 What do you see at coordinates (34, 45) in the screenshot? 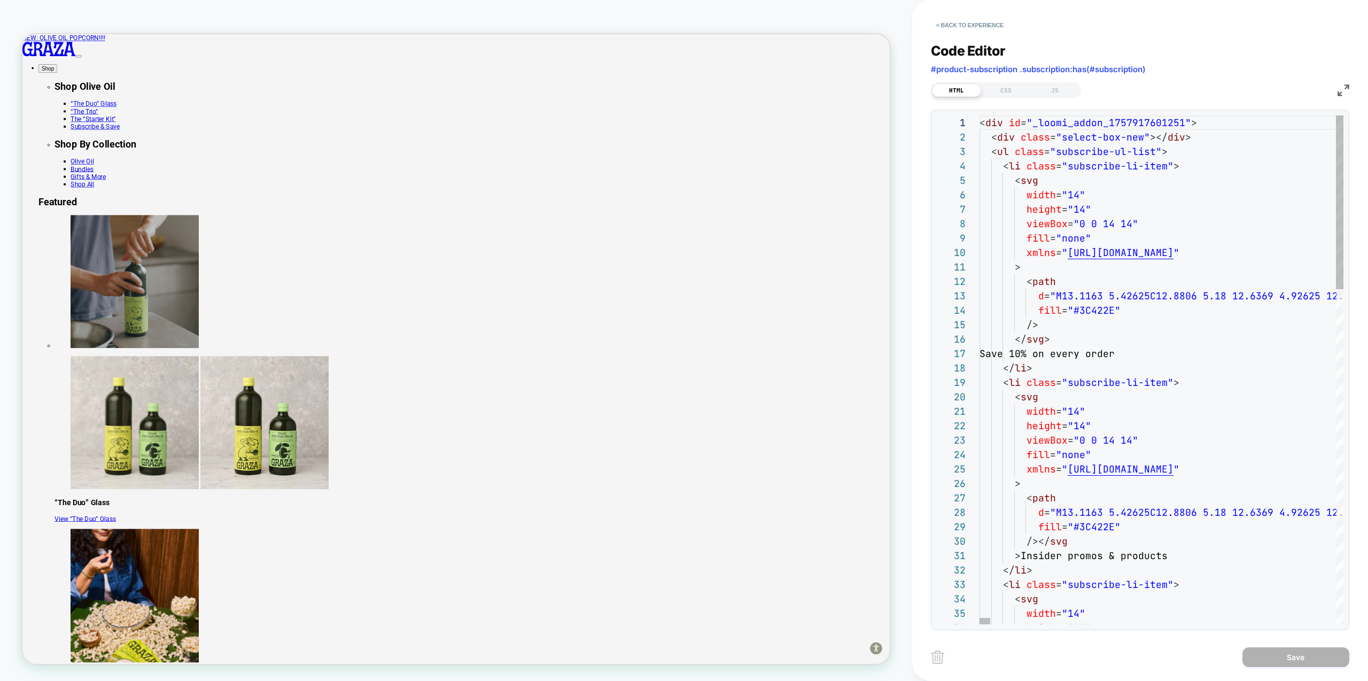
I see `button: Shop` at bounding box center [34, 45].